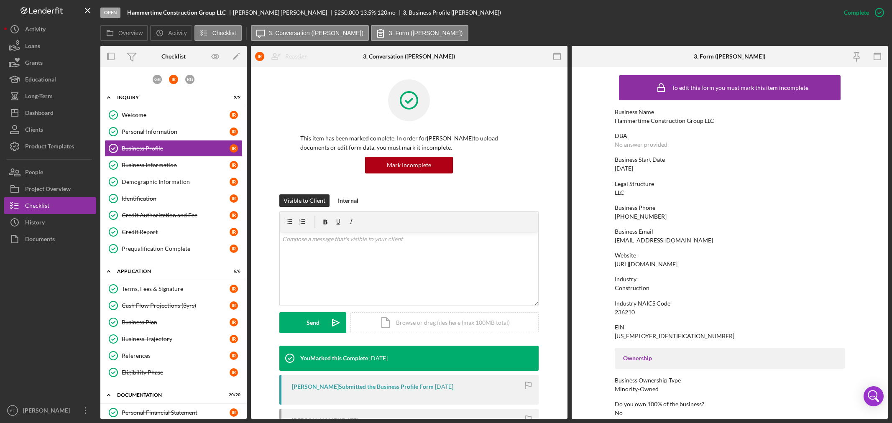 Image resolution: width=892 pixels, height=423 pixels. I want to click on button: Educational, so click(50, 79).